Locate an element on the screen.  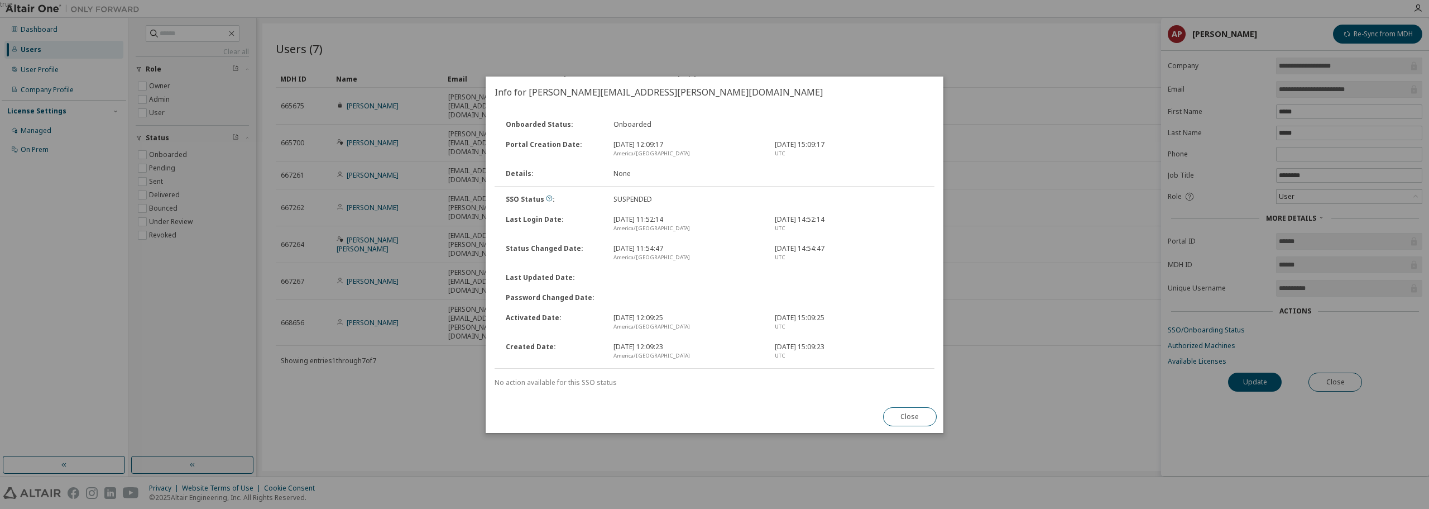
div: Activated Date : is located at coordinates (553, 322).